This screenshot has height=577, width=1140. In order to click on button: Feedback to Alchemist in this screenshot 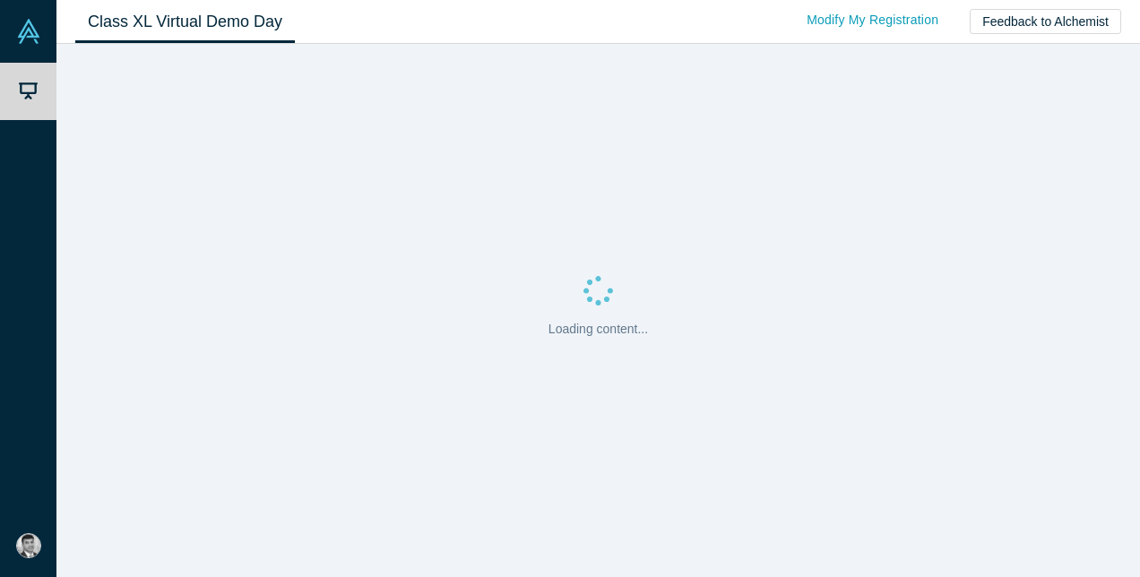, I will do `click(1045, 22)`.